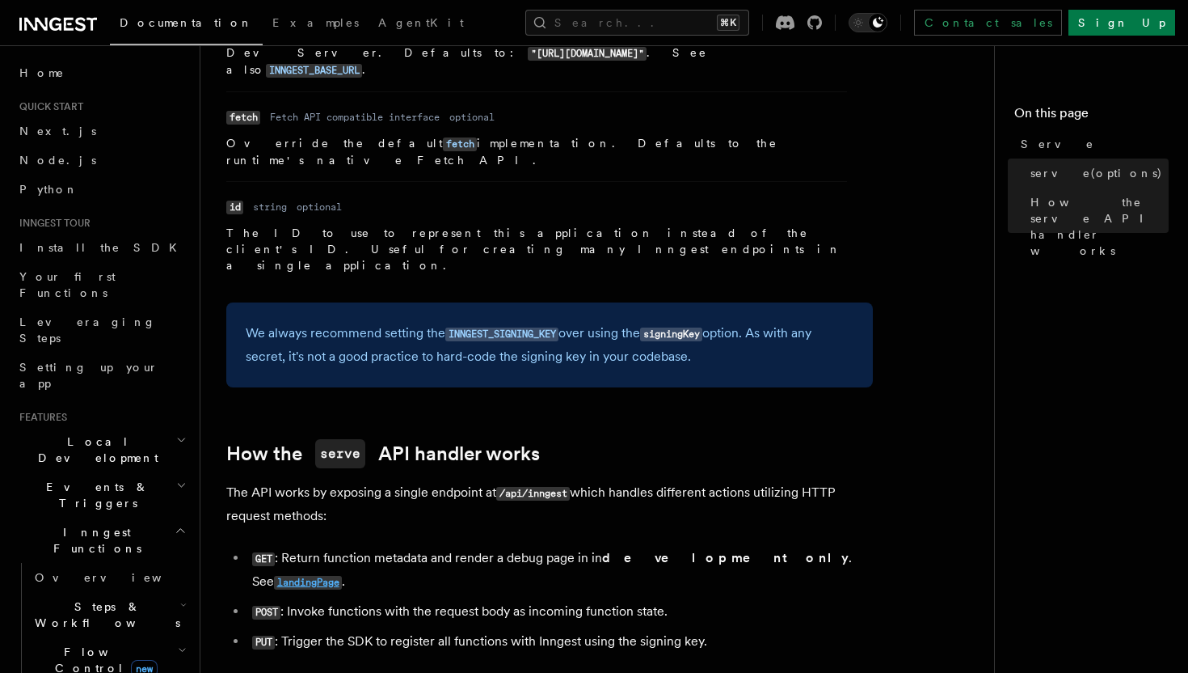 The width and height of the screenshot is (1188, 673). Describe the element at coordinates (550, 344) in the screenshot. I see `p: We always recommend setting the over using the option. As with any secret, it's not a good practi...` at that location.